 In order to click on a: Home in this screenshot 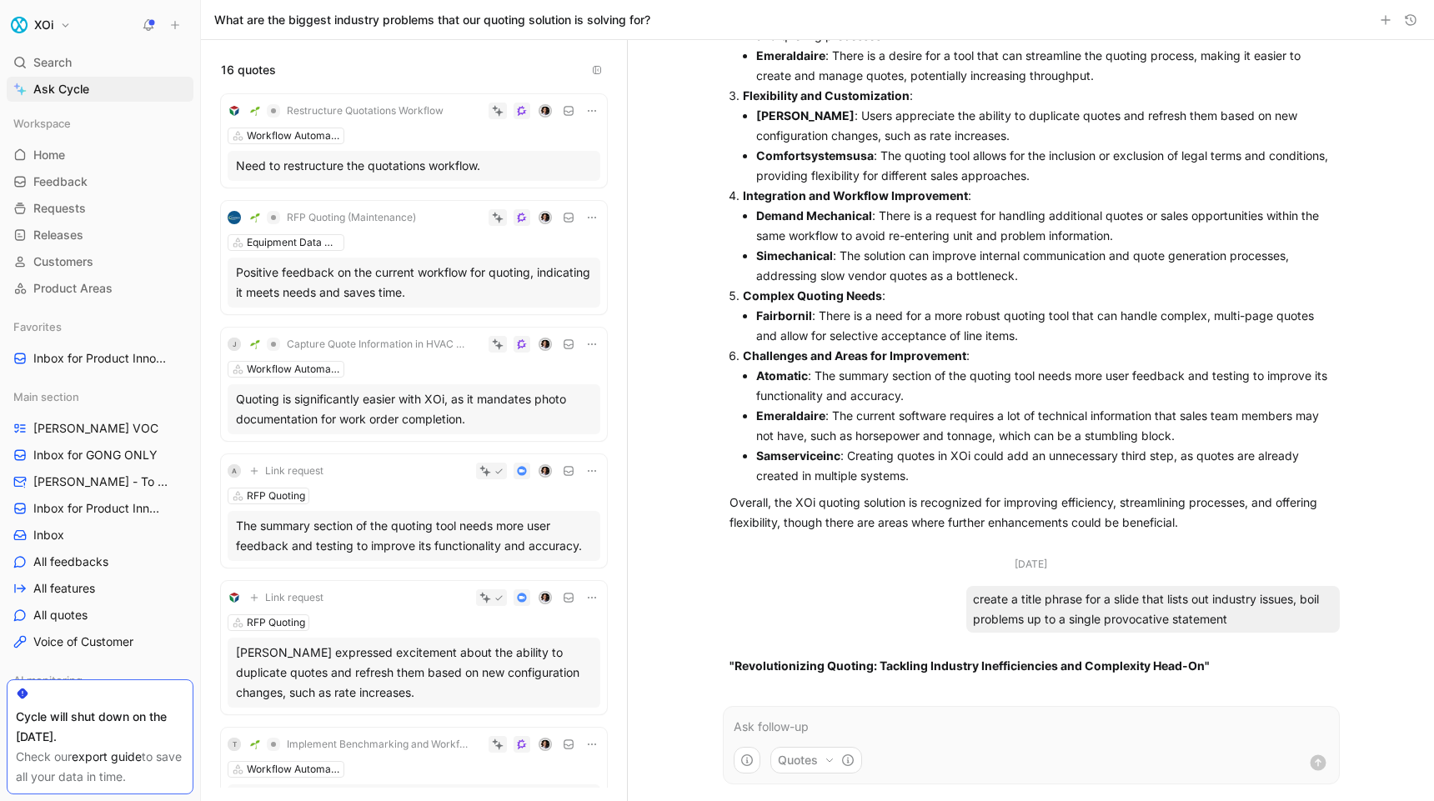, I will do `click(100, 155)`.